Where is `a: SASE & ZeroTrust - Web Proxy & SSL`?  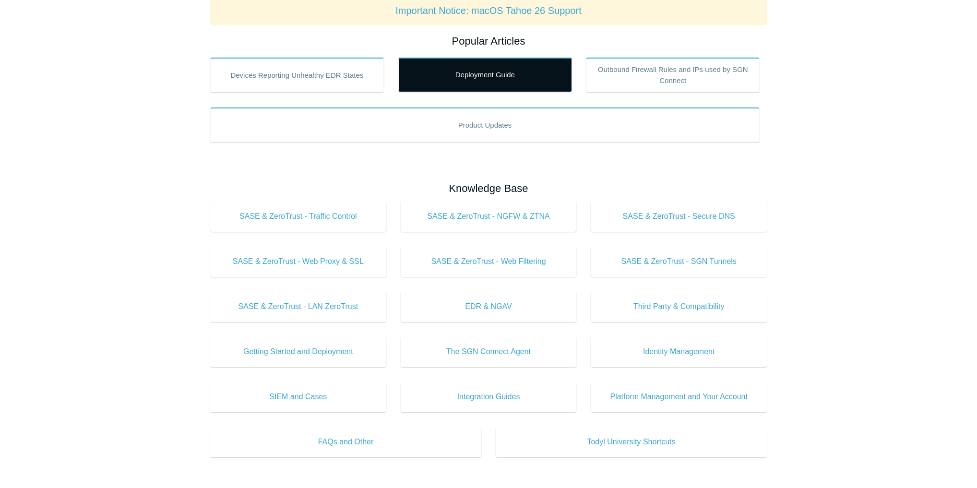 a: SASE & ZeroTrust - Web Proxy & SSL is located at coordinates (298, 262).